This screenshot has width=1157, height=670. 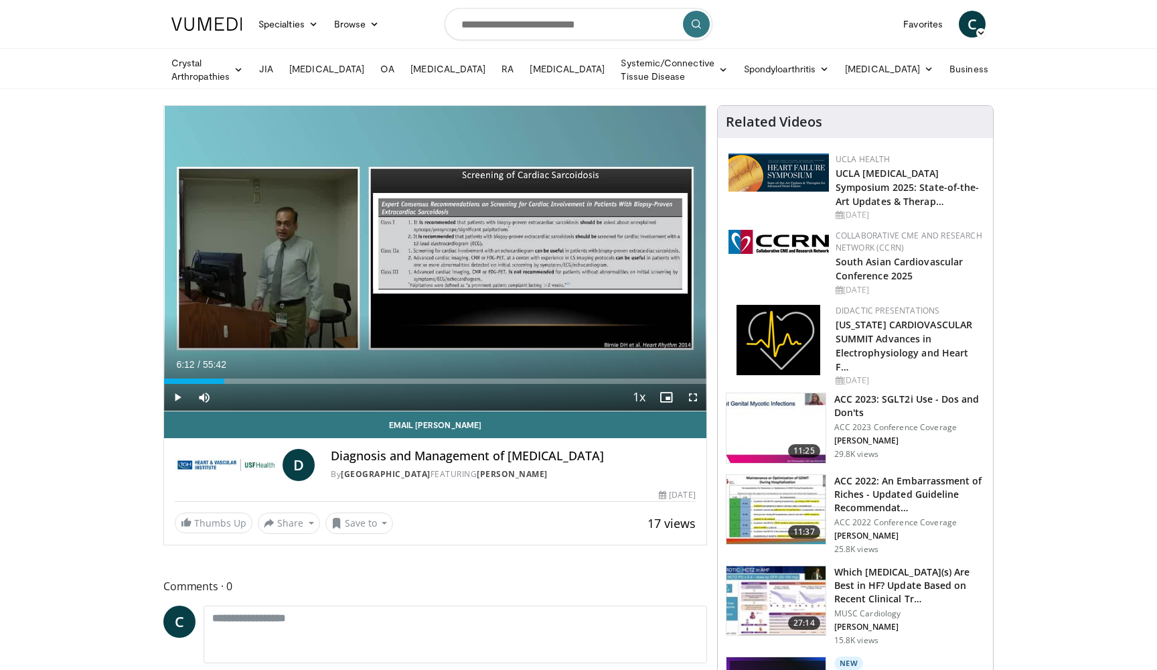 What do you see at coordinates (857, 549) in the screenshot?
I see `p: 25.8K views` at bounding box center [857, 549].